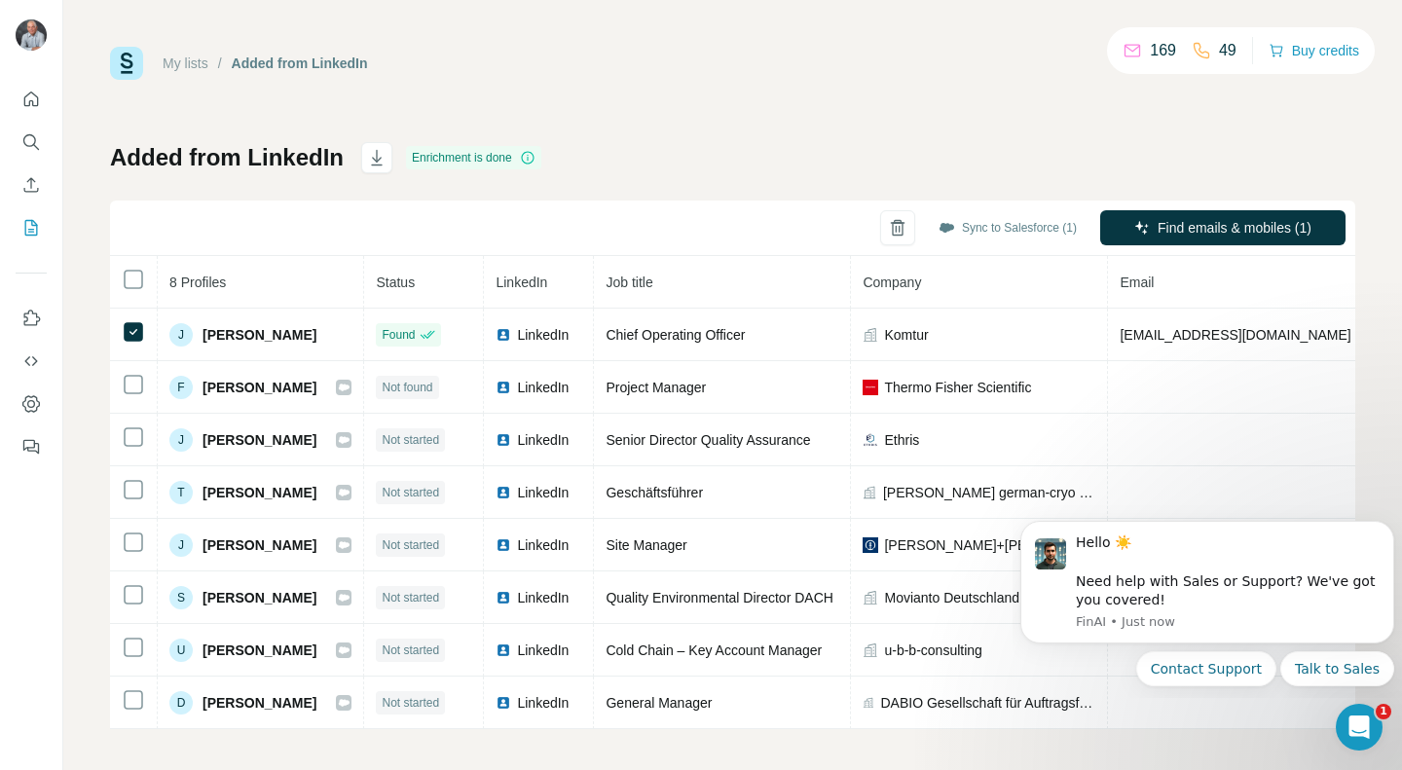 The image size is (1402, 770). What do you see at coordinates (195, 166) in the screenshot?
I see `div: Quick reply options` at bounding box center [195, 166].